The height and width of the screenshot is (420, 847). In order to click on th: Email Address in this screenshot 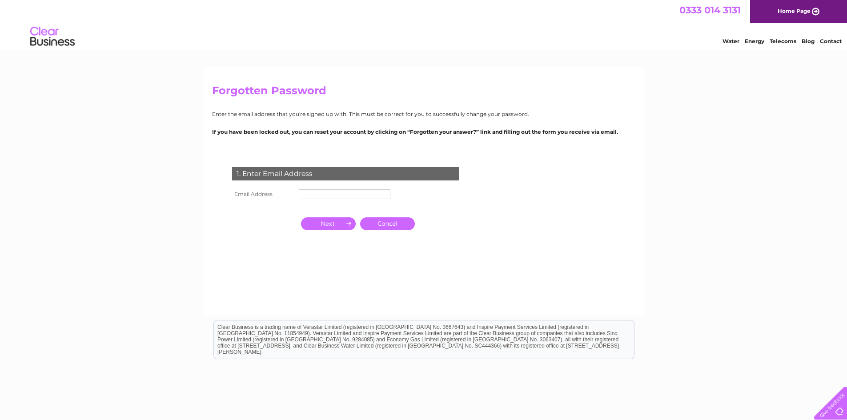, I will do `click(263, 194)`.